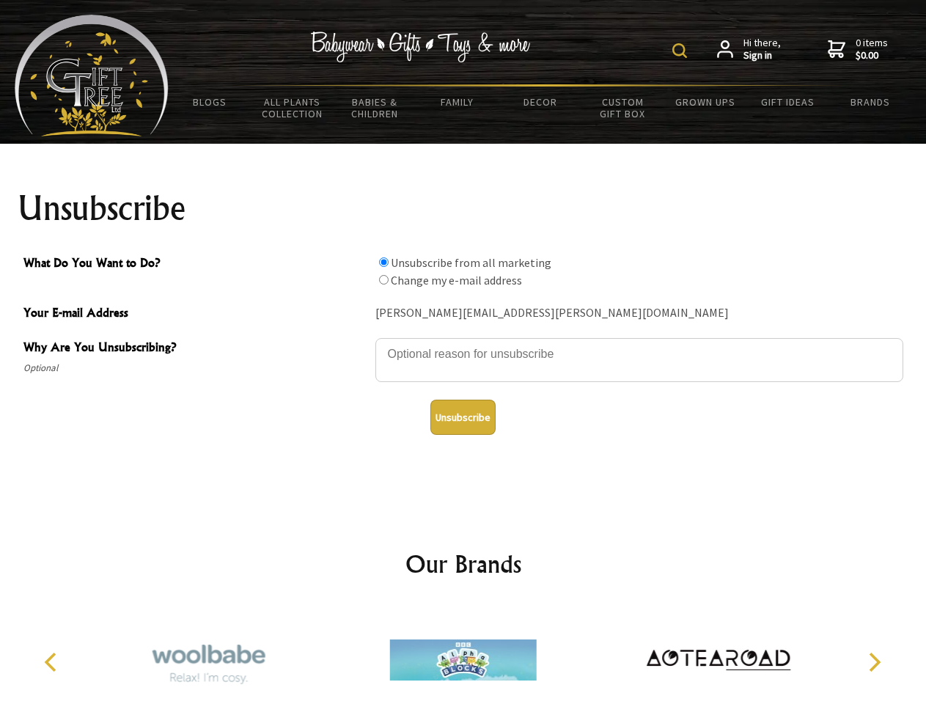 Image resolution: width=926 pixels, height=704 pixels. I want to click on strong: Sign in, so click(762, 56).